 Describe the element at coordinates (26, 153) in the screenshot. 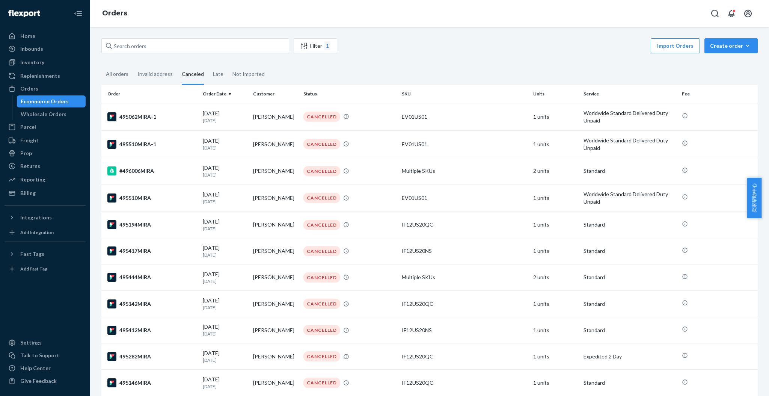

I see `div: Prep` at that location.